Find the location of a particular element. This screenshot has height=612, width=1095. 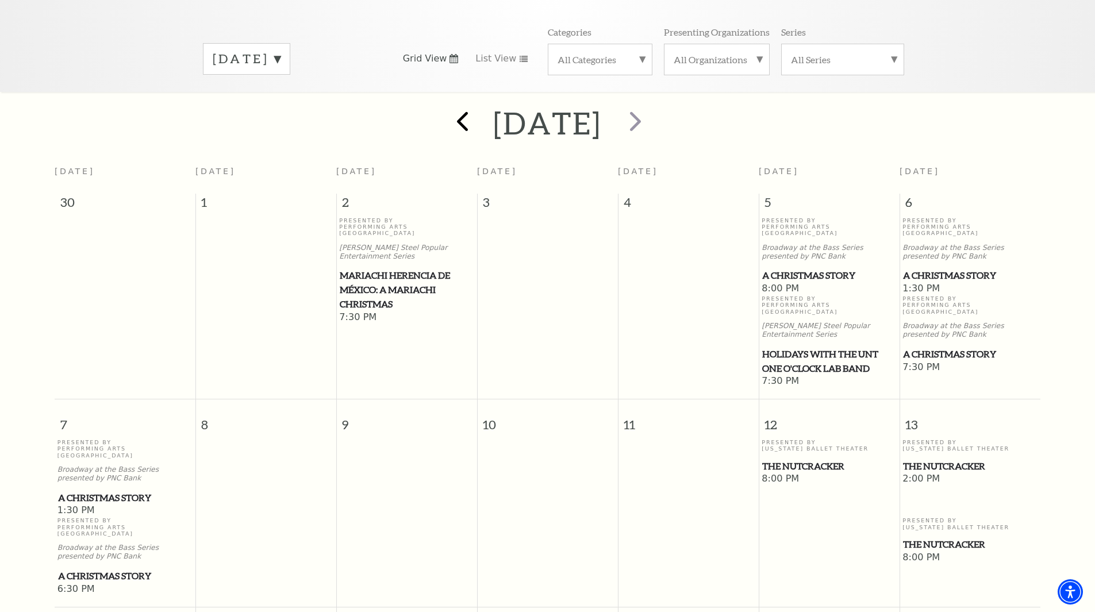

span: Mariachi Herencia de México: A Mariachi Christmas is located at coordinates (407, 290).